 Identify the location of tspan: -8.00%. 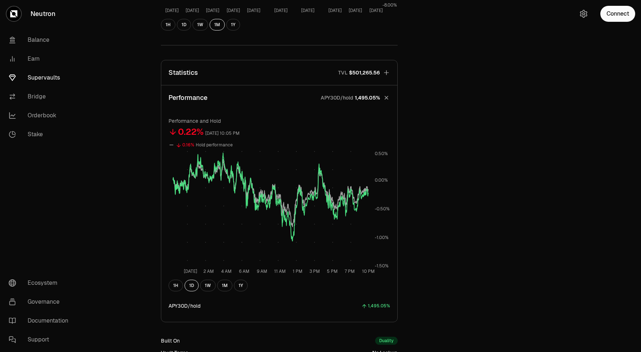
(390, 5).